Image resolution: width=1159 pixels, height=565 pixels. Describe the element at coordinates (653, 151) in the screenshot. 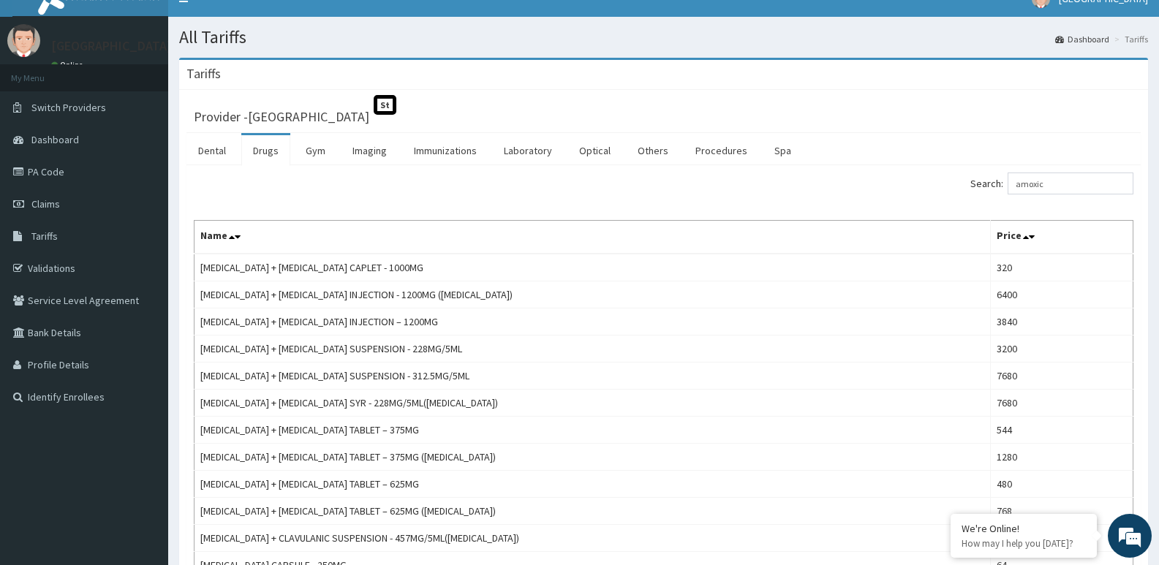

I see `a: Others` at that location.